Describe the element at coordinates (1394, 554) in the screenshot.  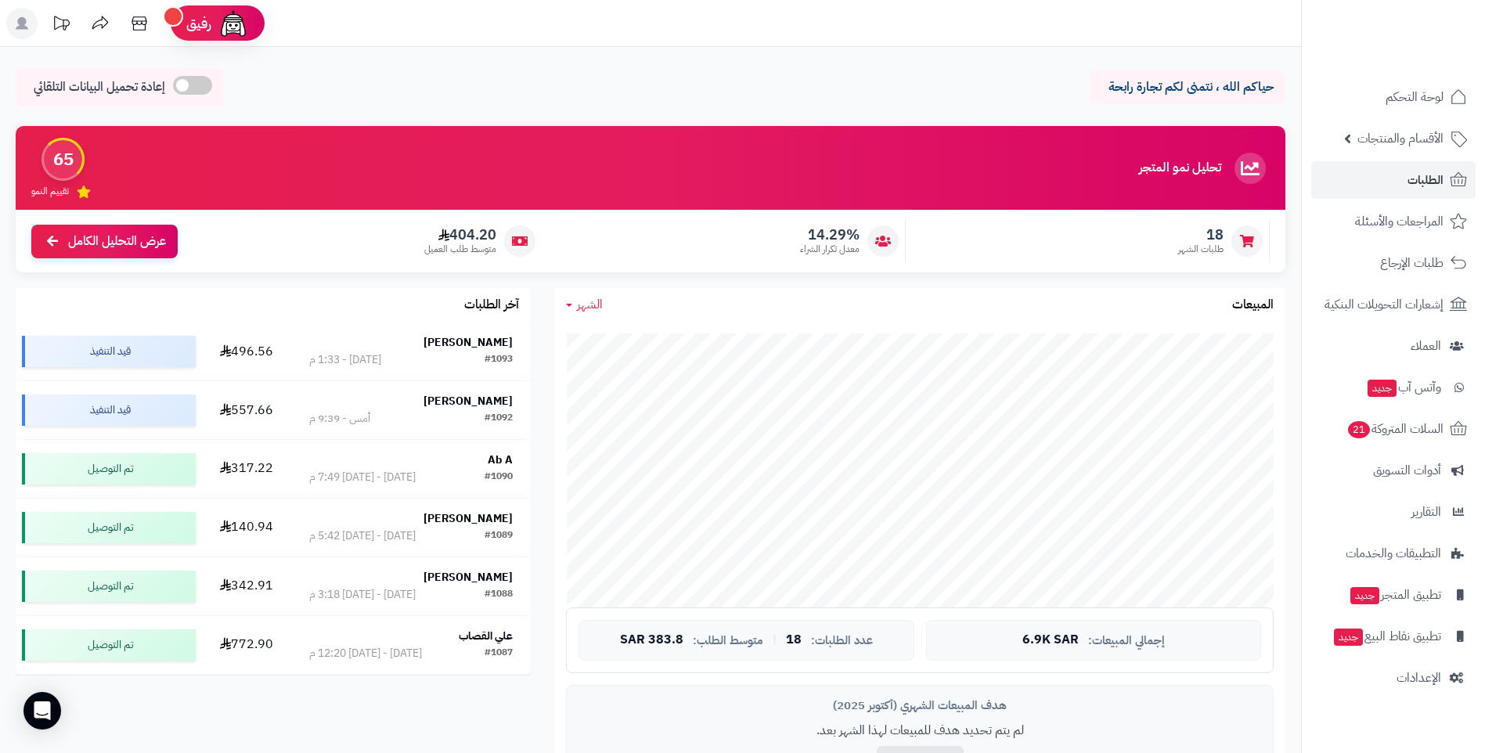
I see `a: التطبيقات والخدمات` at that location.